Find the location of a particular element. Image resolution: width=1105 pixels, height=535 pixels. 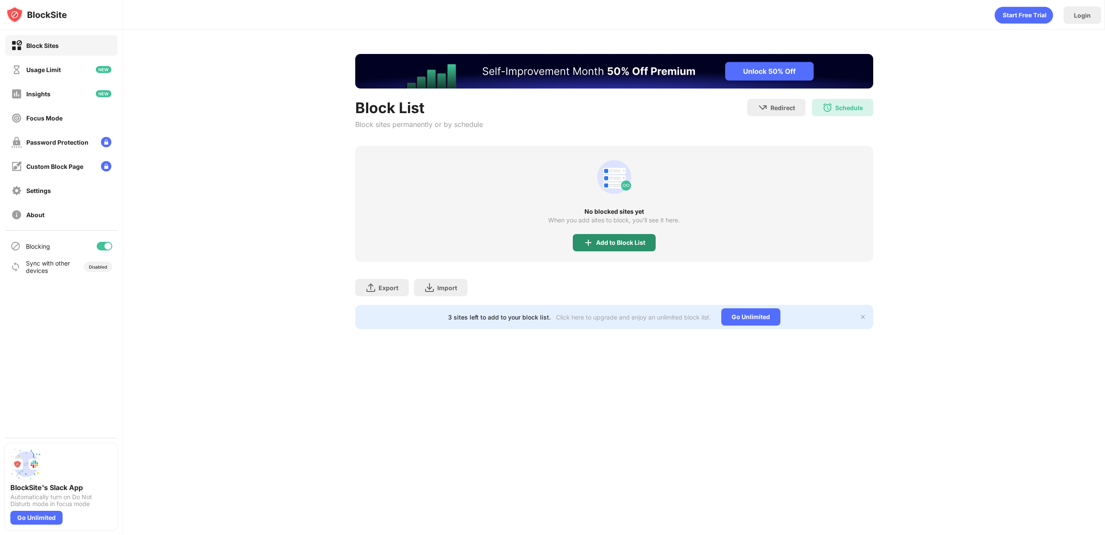

div: Login is located at coordinates (1083, 15).